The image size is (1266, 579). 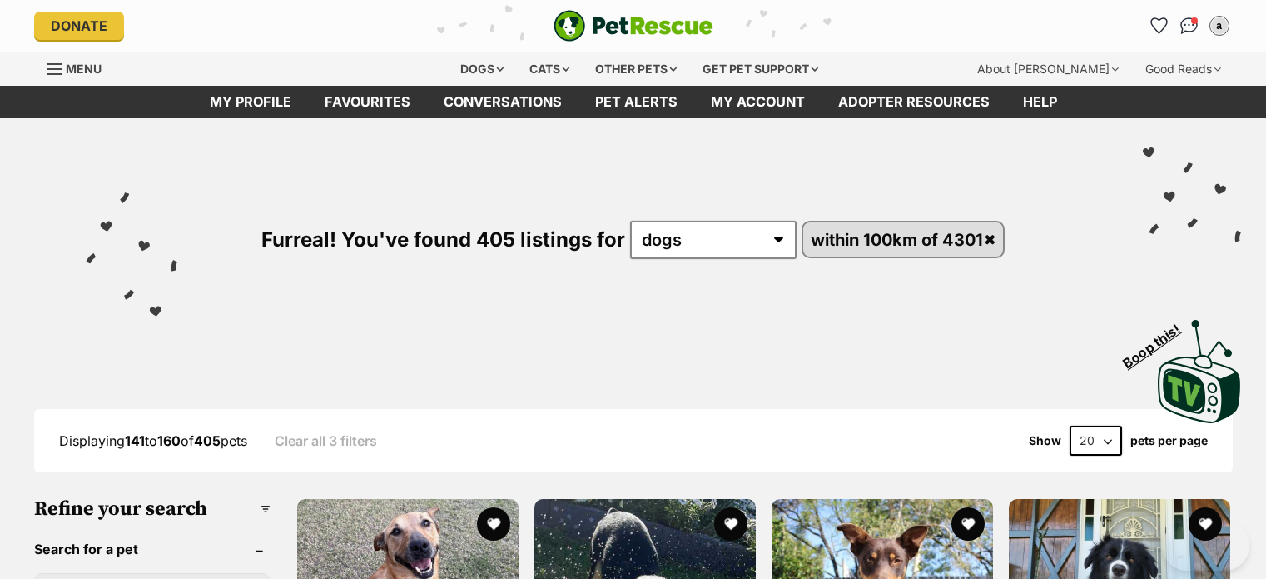 I want to click on a: Boop this!, so click(x=1200, y=365).